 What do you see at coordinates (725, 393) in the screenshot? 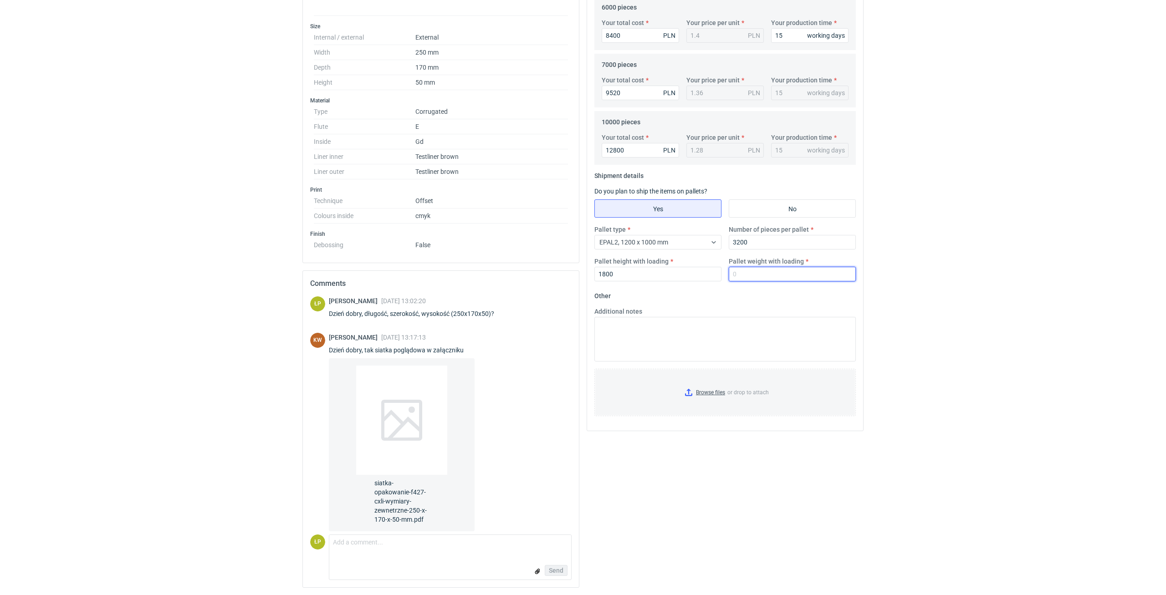
I see `label: or drop to attach` at bounding box center [725, 393].